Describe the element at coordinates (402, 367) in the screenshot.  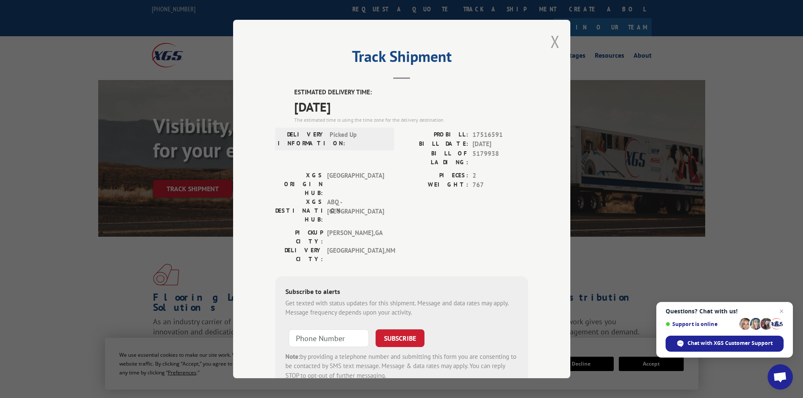
I see `div: by providing a telephone number and submitting this form you are consenting to be contacted by SM...` at that location.